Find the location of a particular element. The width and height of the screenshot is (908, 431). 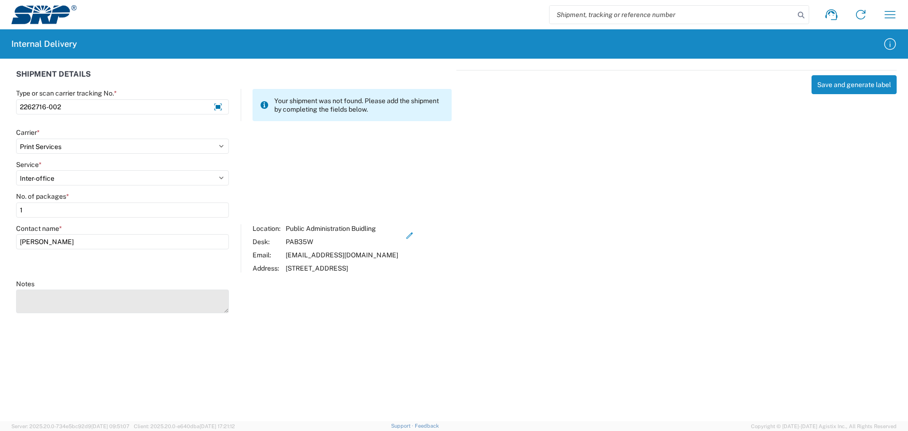

div: PAB35W is located at coordinates (342, 242).